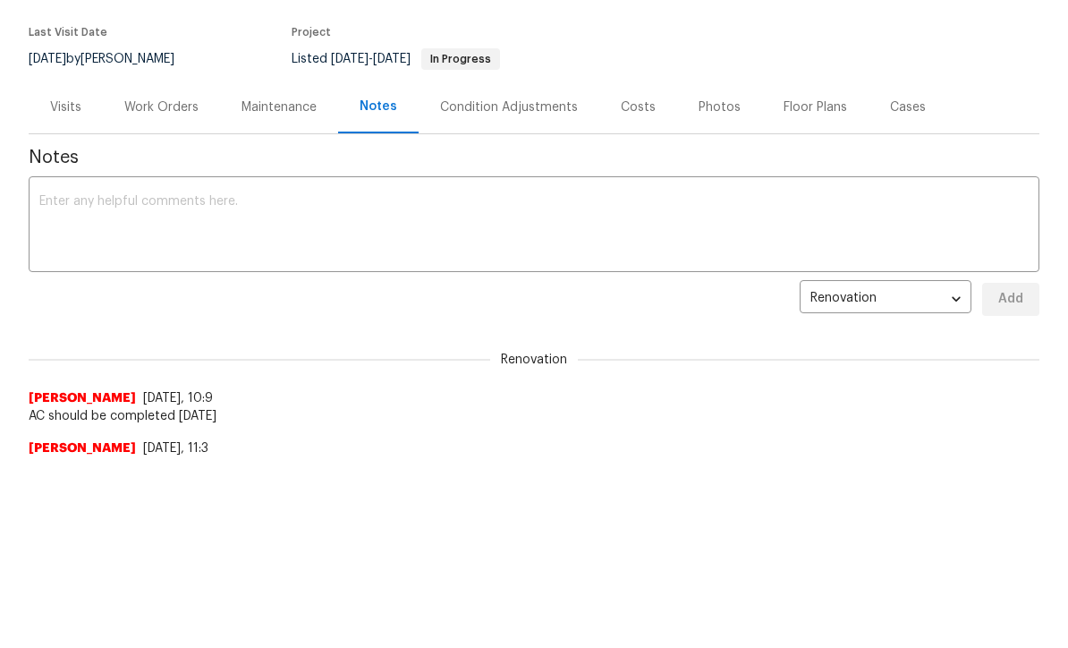 The image size is (1068, 648). Describe the element at coordinates (534, 158) in the screenshot. I see `span: Notes` at that location.